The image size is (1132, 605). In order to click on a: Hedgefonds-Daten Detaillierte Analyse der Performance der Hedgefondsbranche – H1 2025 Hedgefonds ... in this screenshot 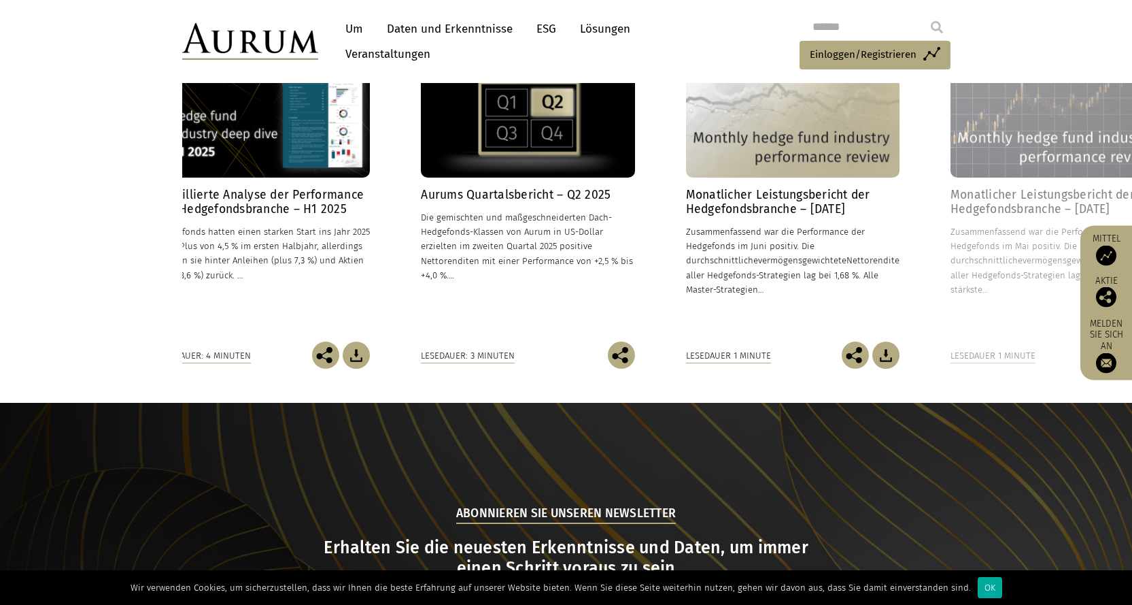, I will do `click(263, 192)`.